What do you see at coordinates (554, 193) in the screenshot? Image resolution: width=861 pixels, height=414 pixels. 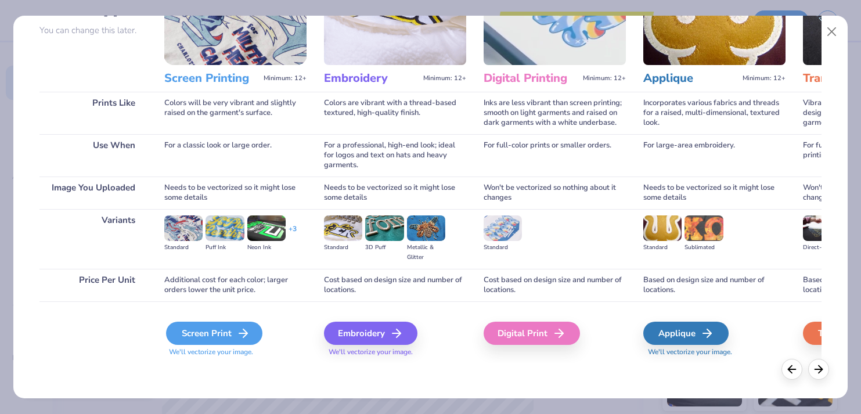 I see `div: Won't be vectorized so nothing about it changes` at bounding box center [554, 193].